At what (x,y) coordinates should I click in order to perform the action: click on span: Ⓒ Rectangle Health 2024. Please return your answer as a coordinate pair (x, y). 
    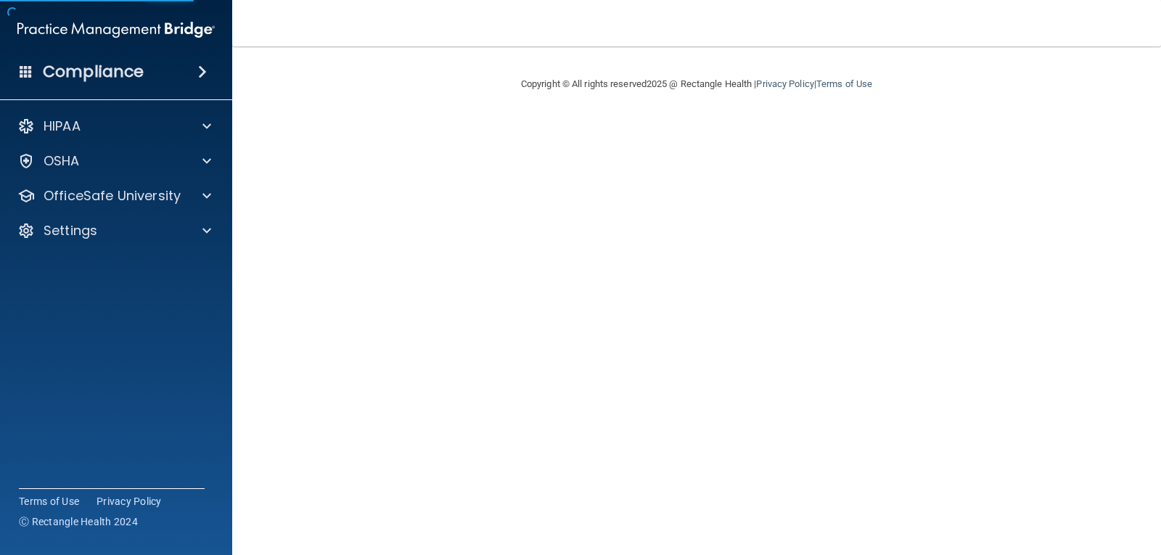
    Looking at the image, I should click on (78, 522).